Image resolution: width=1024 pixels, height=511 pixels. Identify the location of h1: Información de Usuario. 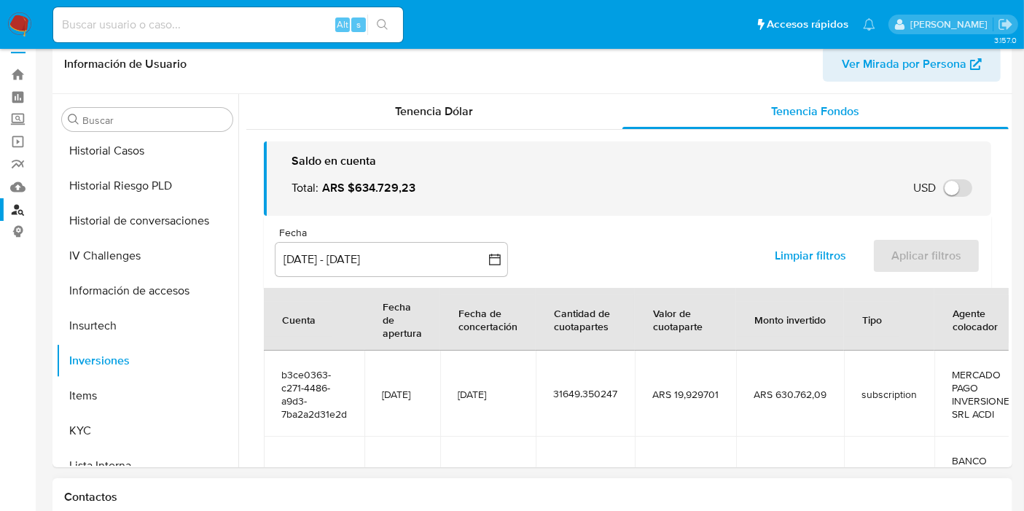
(125, 64).